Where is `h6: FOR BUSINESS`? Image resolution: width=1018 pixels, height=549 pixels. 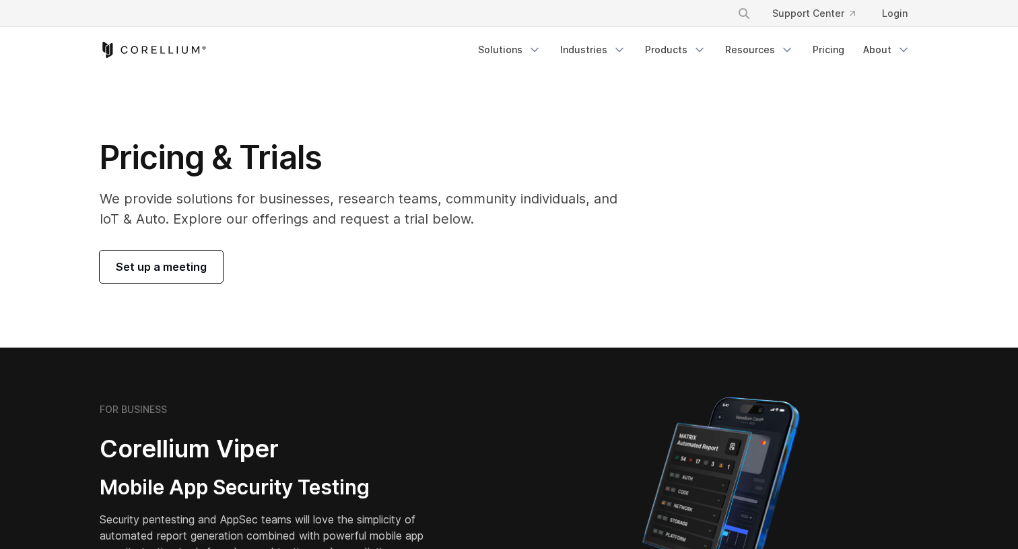
h6: FOR BUSINESS is located at coordinates (133, 409).